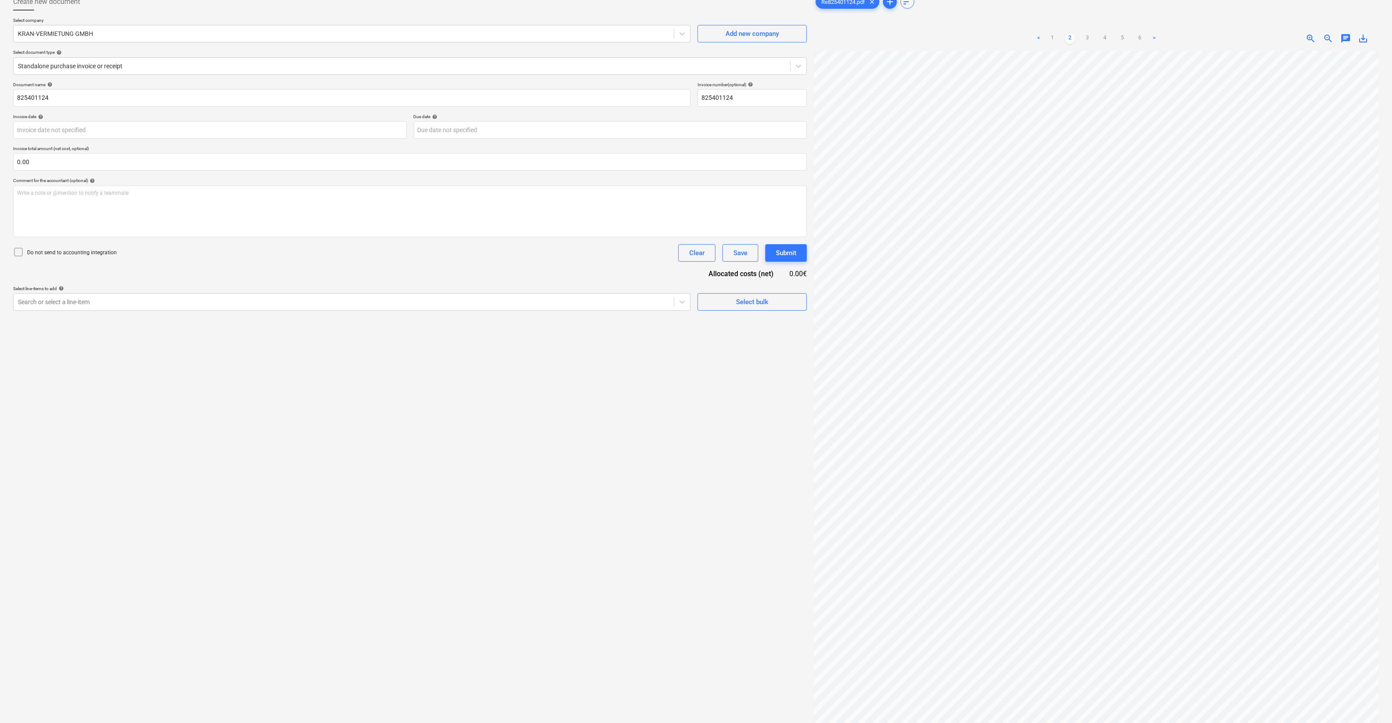  What do you see at coordinates (798, 273) in the screenshot?
I see `div: 0.00€` at bounding box center [798, 273].